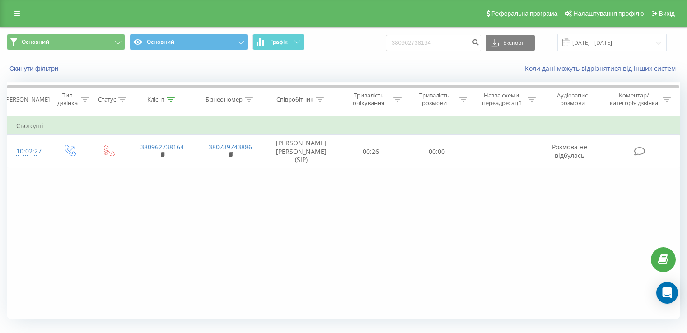  I want to click on div: Коментар/категорія дзвінка, so click(634, 99).